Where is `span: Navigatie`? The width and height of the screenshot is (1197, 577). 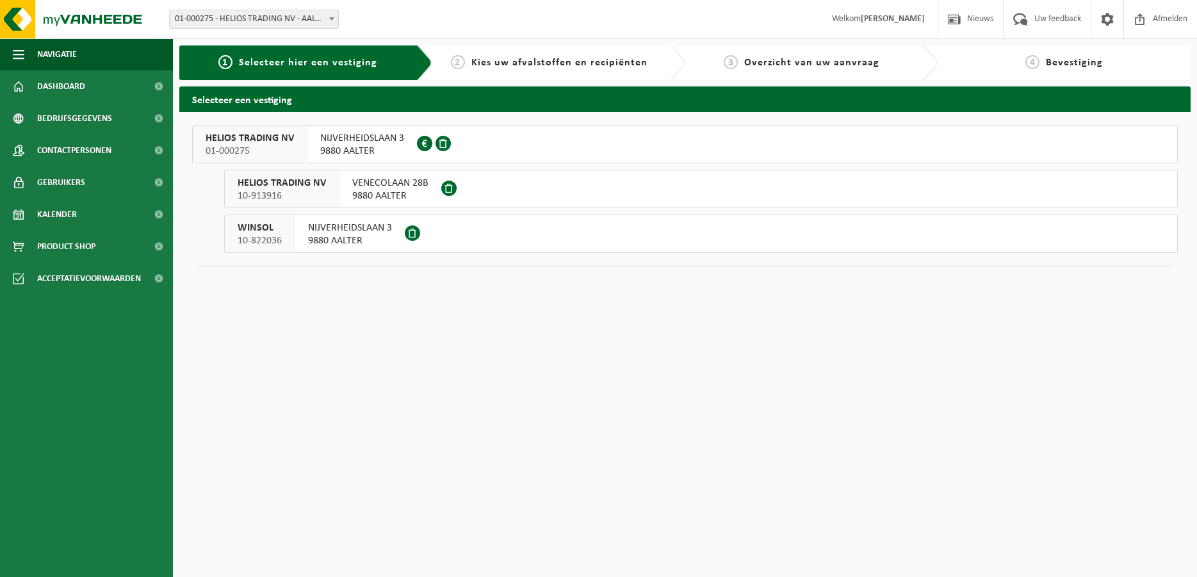
span: Navigatie is located at coordinates (57, 54).